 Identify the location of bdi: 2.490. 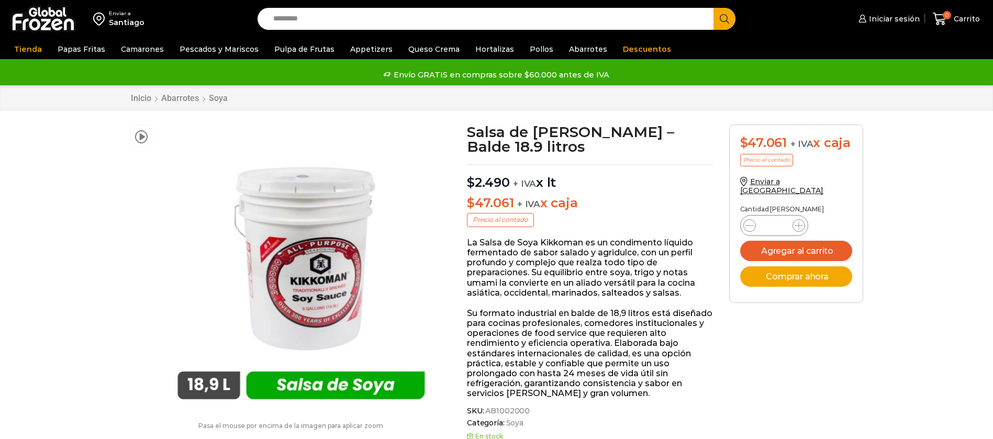
(488, 182).